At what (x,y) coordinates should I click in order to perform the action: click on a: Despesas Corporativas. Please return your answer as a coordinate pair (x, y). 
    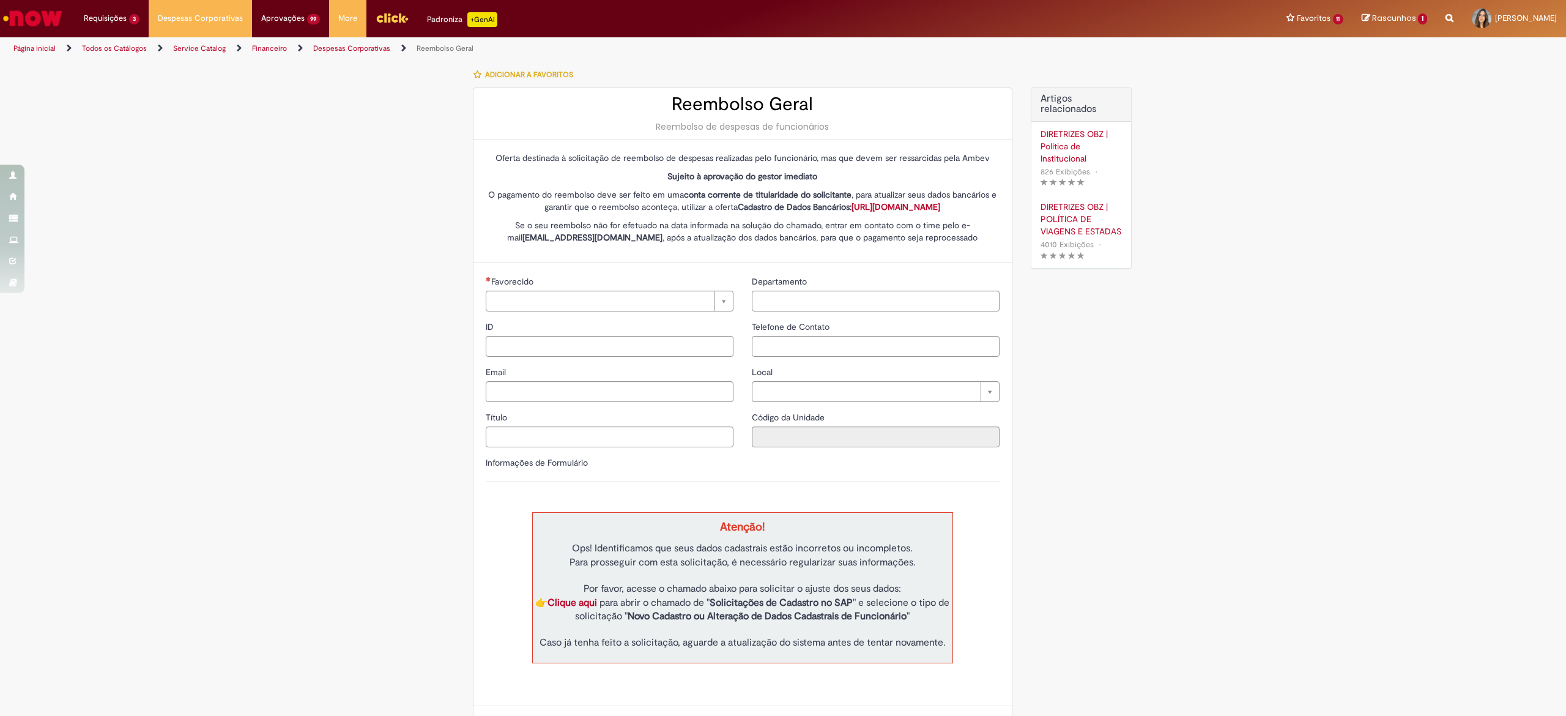
    Looking at the image, I should click on (352, 48).